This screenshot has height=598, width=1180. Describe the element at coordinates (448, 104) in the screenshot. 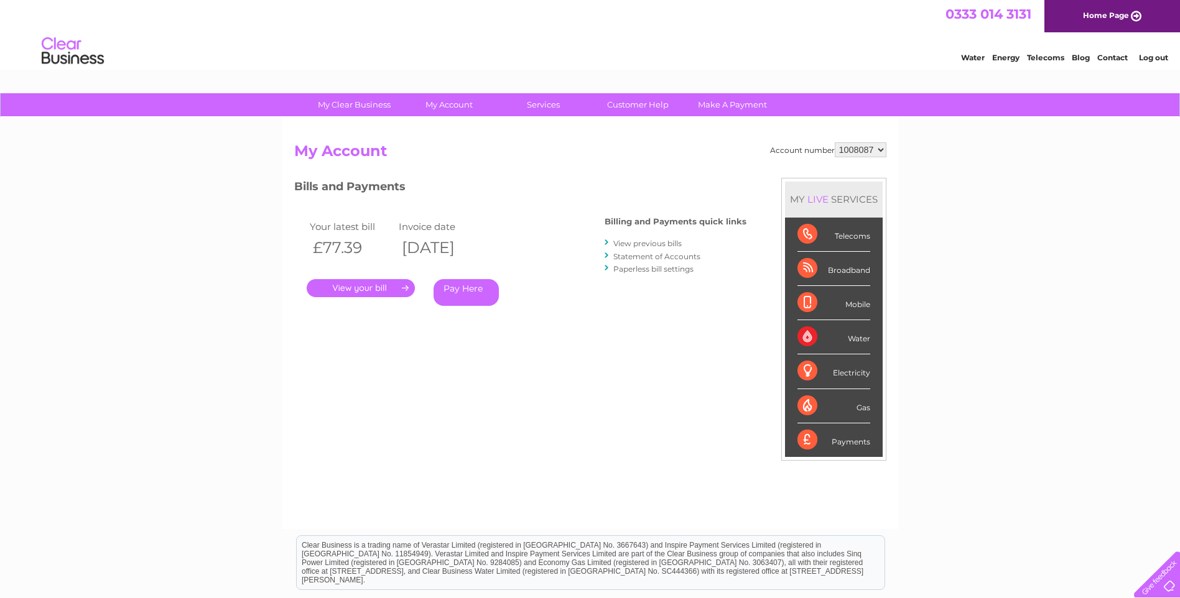

I see `a: My Account` at that location.